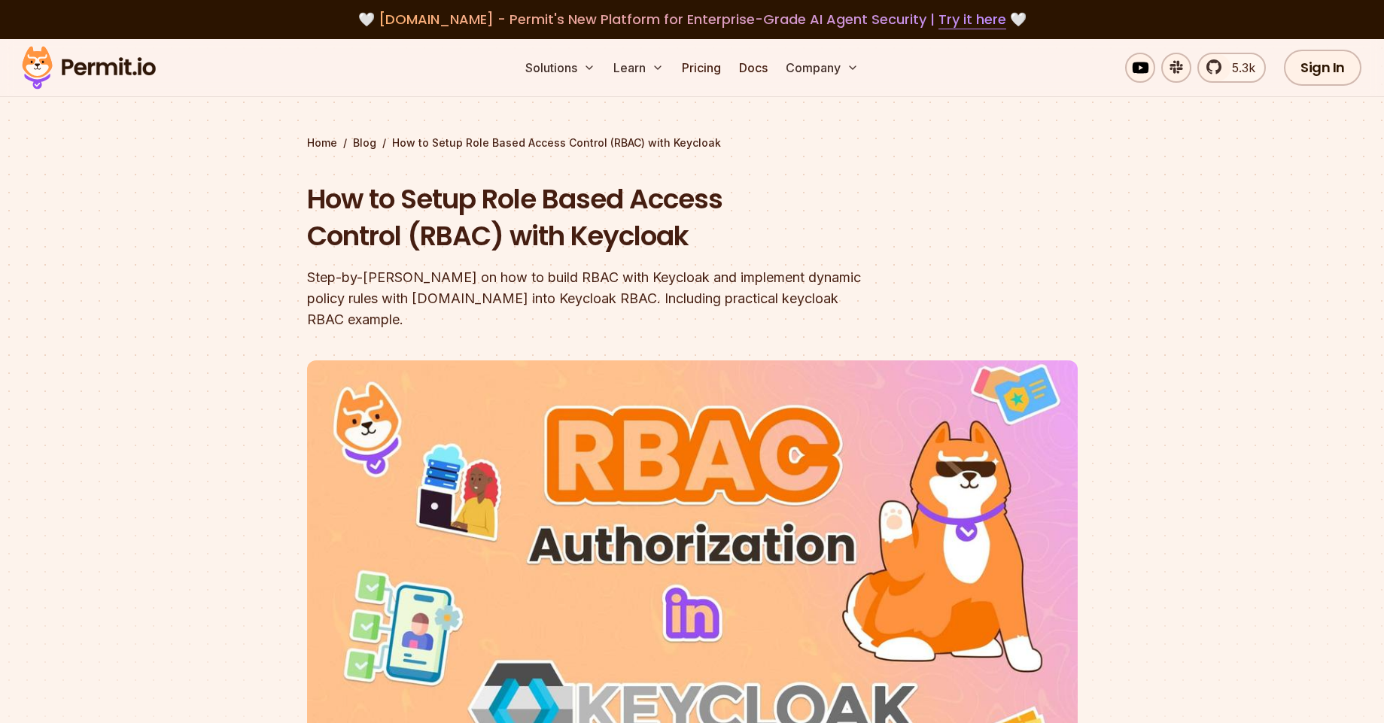 This screenshot has height=723, width=1384. Describe the element at coordinates (1323, 68) in the screenshot. I see `a: Sign In` at that location.